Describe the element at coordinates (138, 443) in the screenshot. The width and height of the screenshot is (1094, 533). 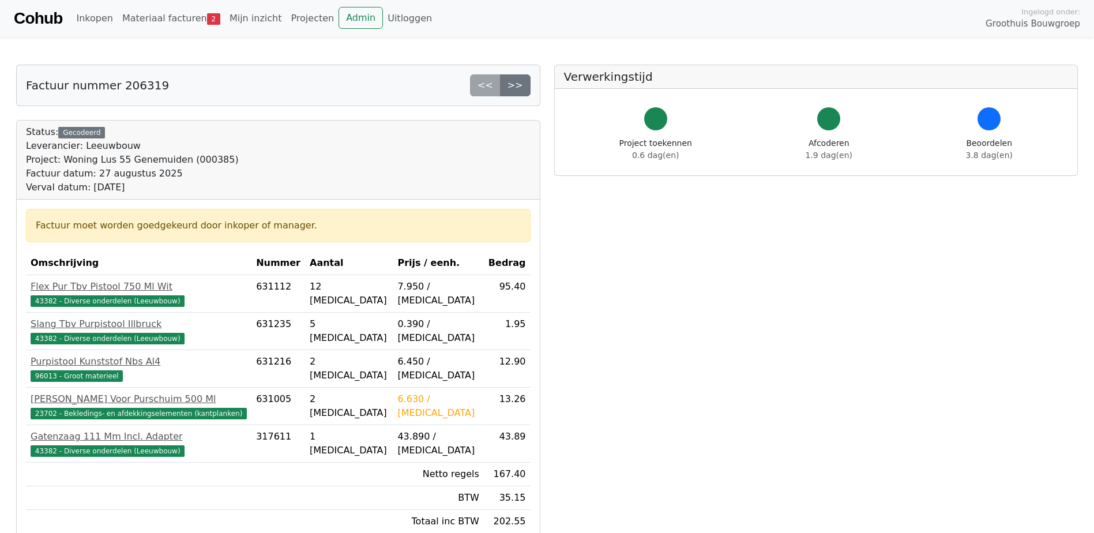
I see `a: Gatenzaag 111 Mm Incl. Adapter43382 - Diverse onderdelen (Leeuwbouw)` at that location.